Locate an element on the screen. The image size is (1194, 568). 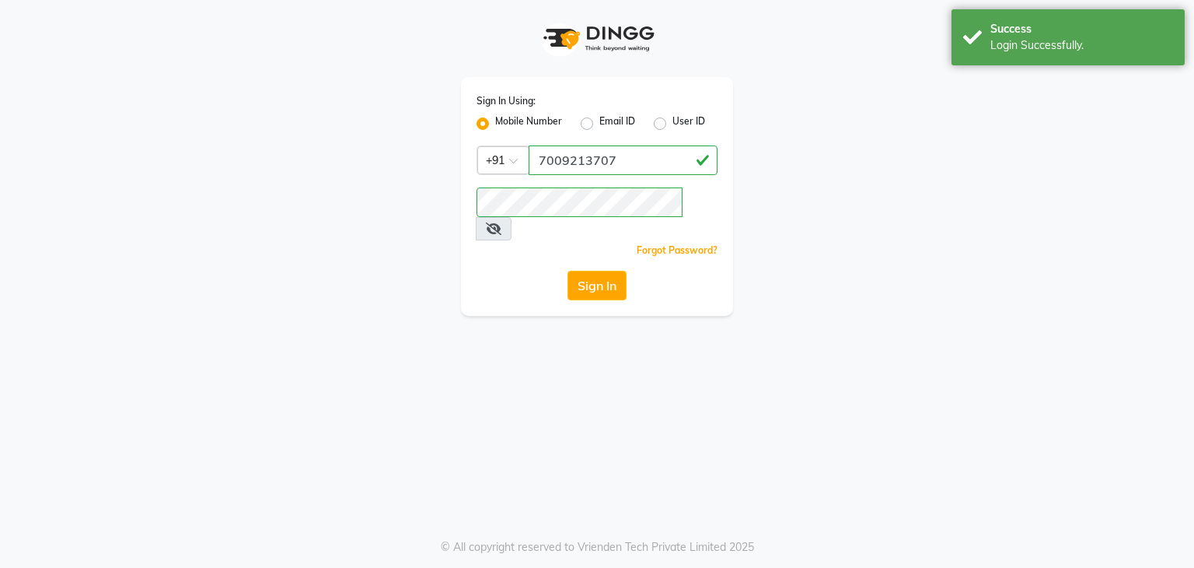
label: Mobile Number is located at coordinates (529, 124).